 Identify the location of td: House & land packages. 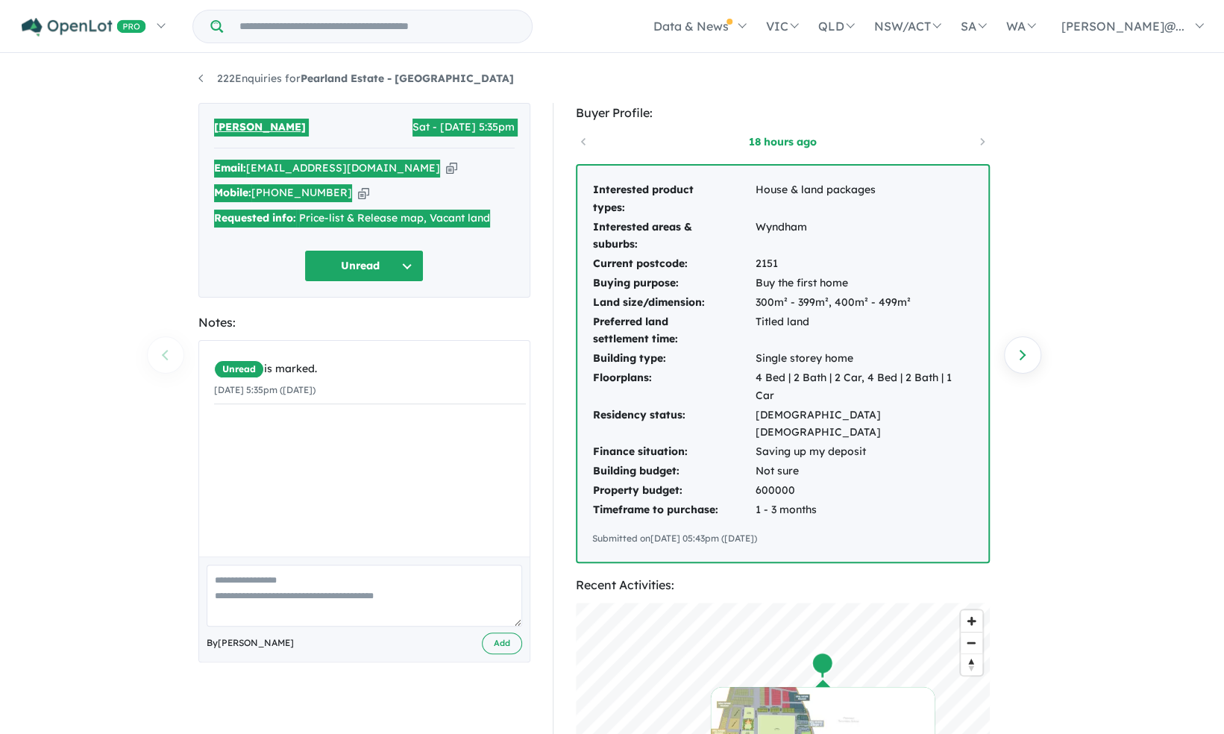
(864, 199).